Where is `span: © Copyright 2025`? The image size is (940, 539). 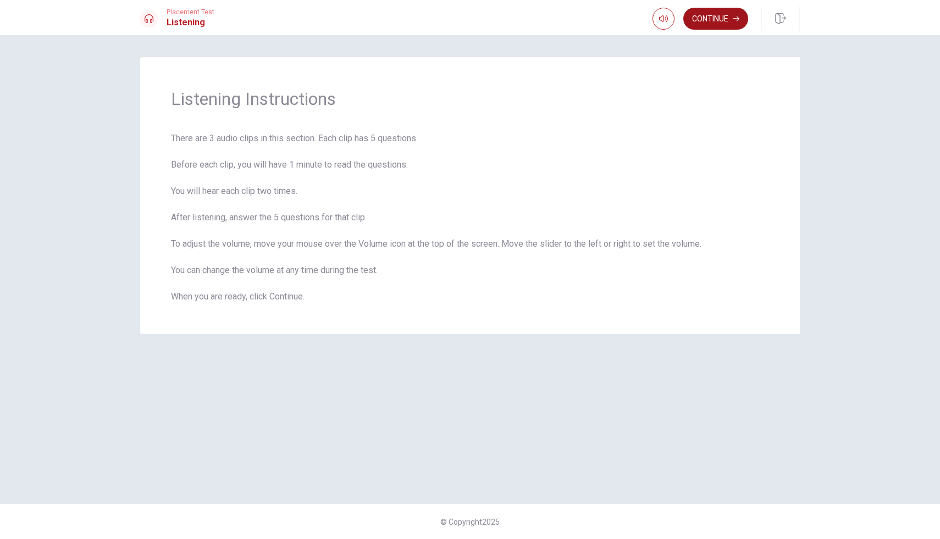 span: © Copyright 2025 is located at coordinates (470, 522).